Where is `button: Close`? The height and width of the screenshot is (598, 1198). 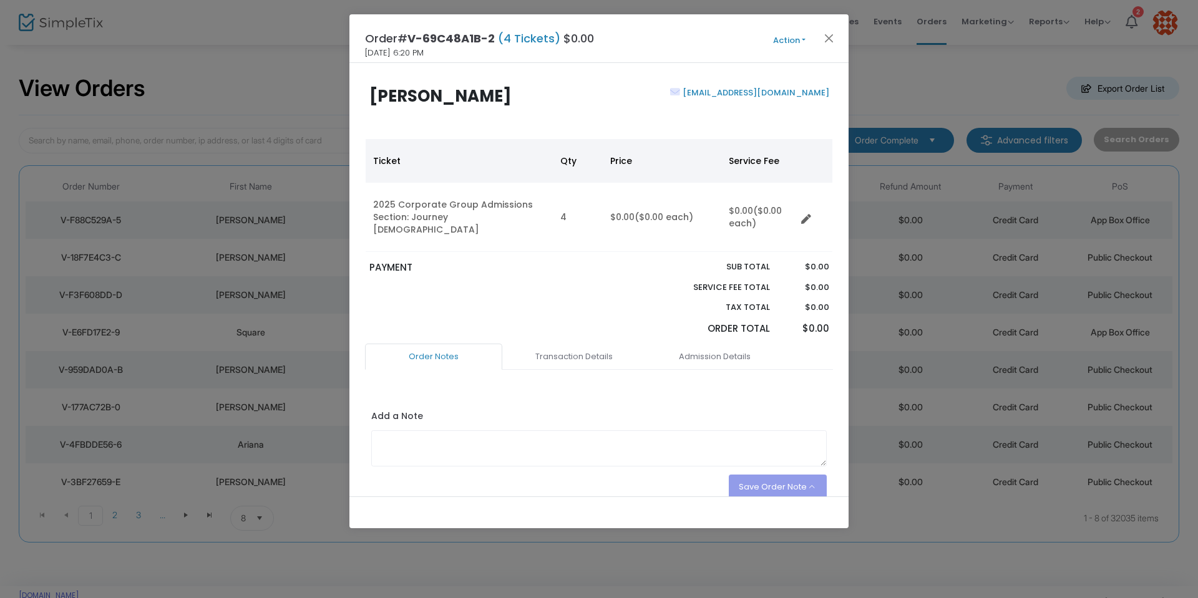
button: Close is located at coordinates (829, 38).